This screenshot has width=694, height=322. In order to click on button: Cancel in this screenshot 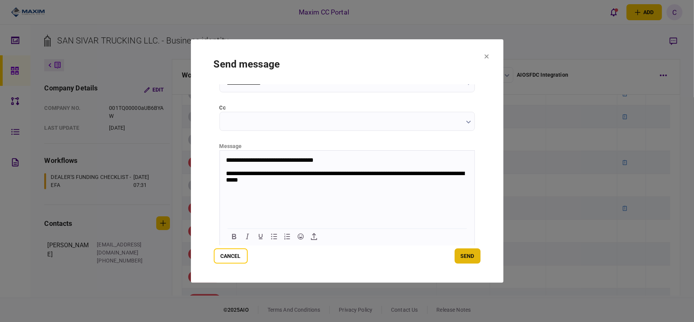, I will do `click(231, 256)`.